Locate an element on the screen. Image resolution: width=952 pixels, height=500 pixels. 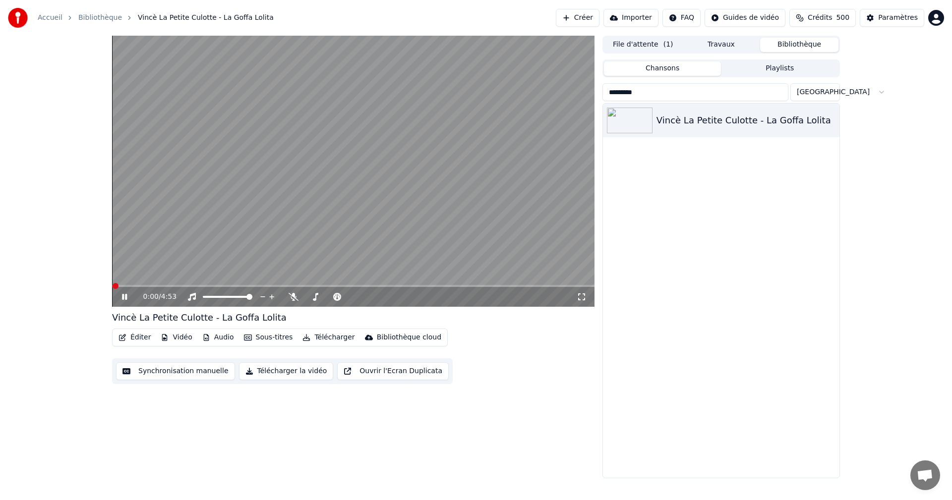
button: Ouvrir l'Ecran Duplicata is located at coordinates (393, 372).